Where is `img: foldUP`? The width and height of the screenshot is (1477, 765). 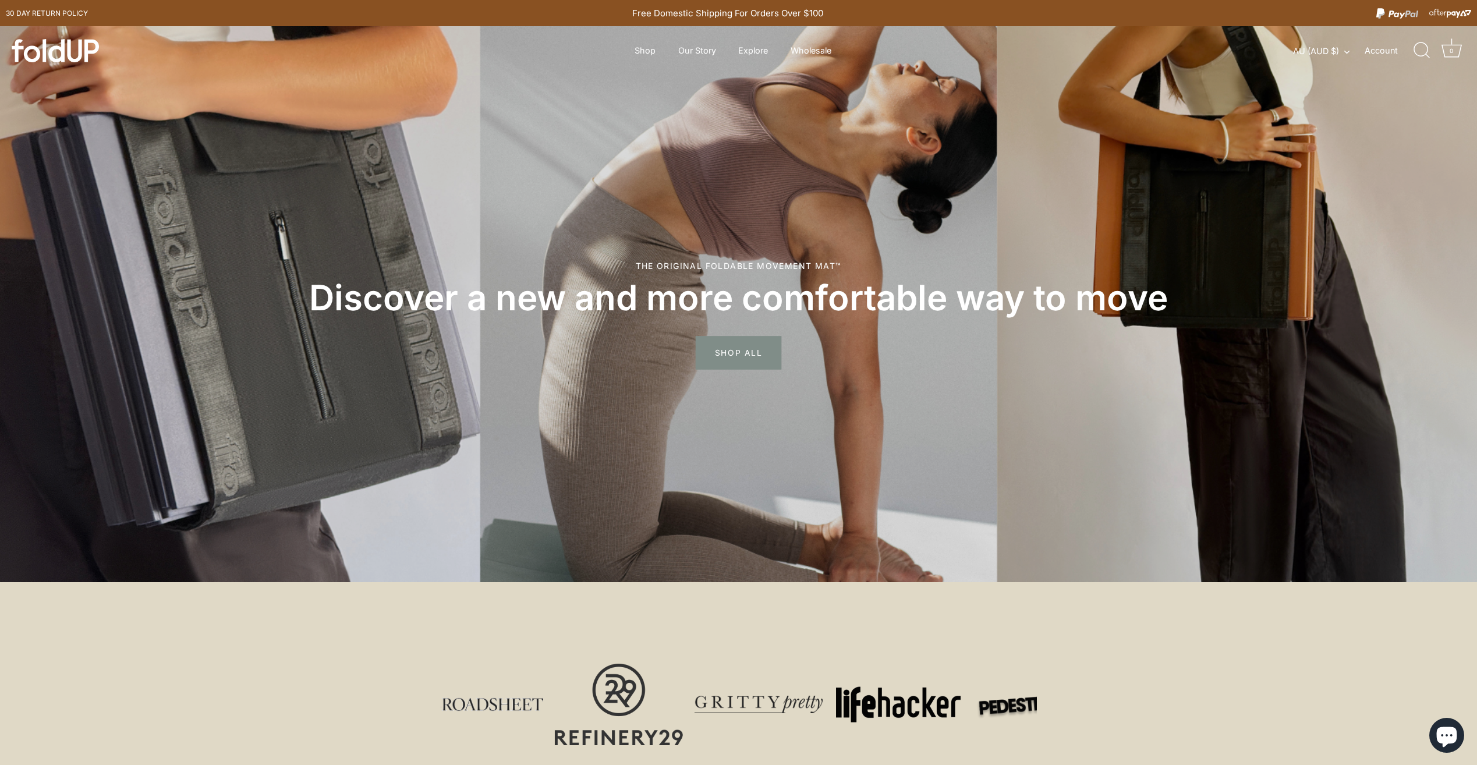 img: foldUP is located at coordinates (55, 51).